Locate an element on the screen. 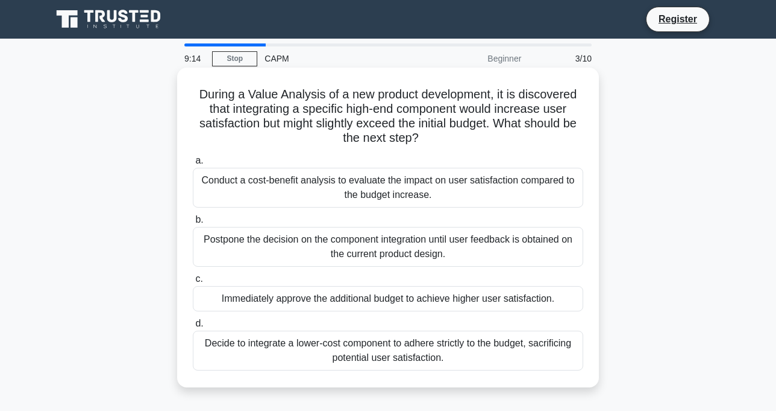 This screenshot has width=776, height=411. div: CAPM is located at coordinates (340, 58).